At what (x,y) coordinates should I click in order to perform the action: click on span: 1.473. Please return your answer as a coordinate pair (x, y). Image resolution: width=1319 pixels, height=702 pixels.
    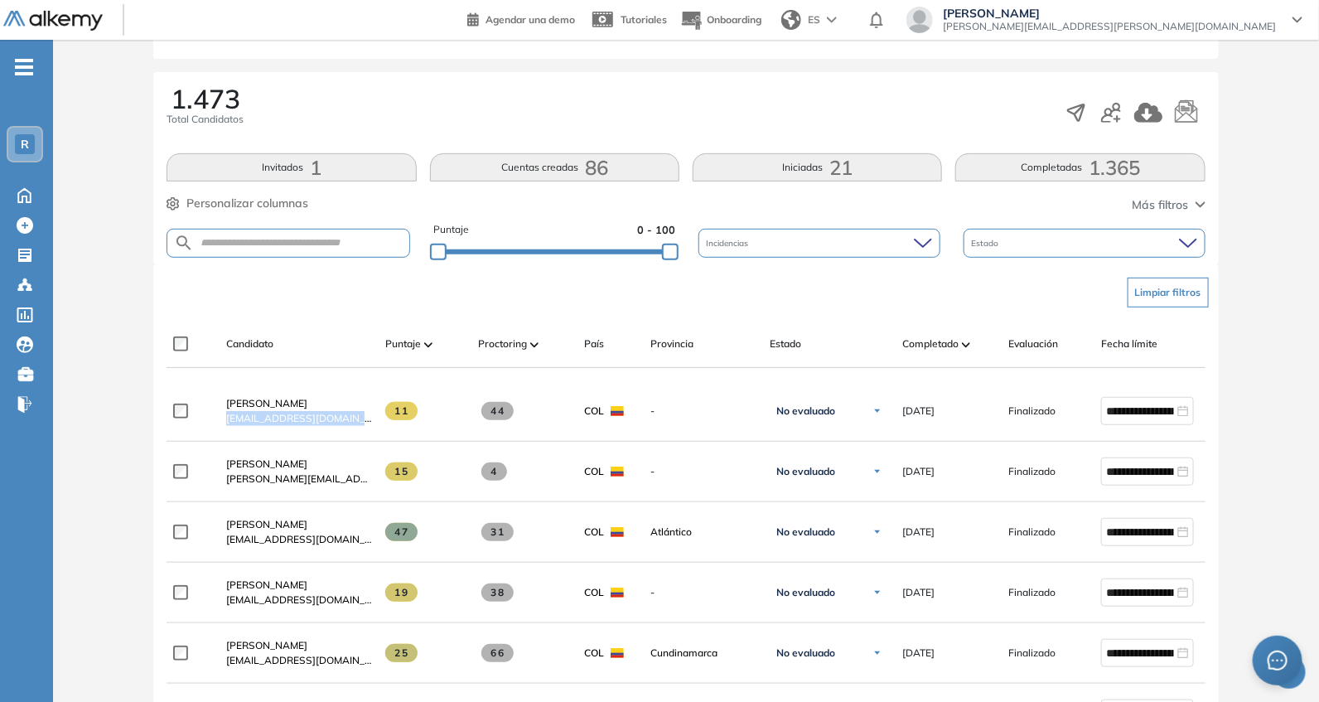
    Looking at the image, I should click on (206, 99).